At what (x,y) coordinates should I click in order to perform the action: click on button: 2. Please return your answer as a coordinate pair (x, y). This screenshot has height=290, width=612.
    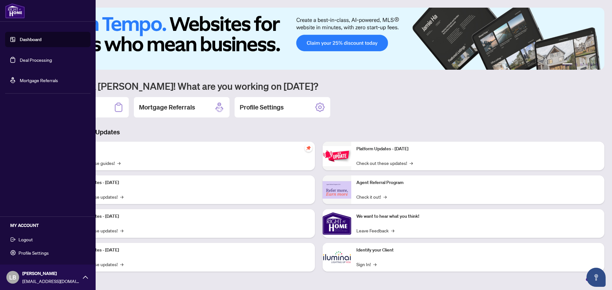
    Looking at the image, I should click on (576, 65).